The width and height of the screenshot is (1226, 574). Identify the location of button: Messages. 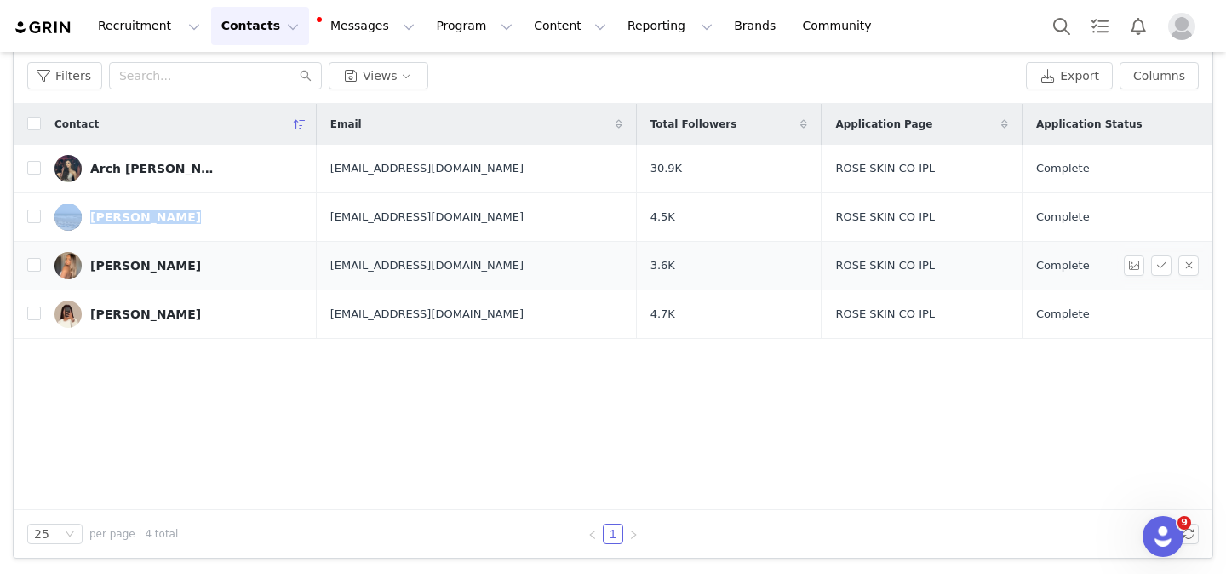
(367, 26).